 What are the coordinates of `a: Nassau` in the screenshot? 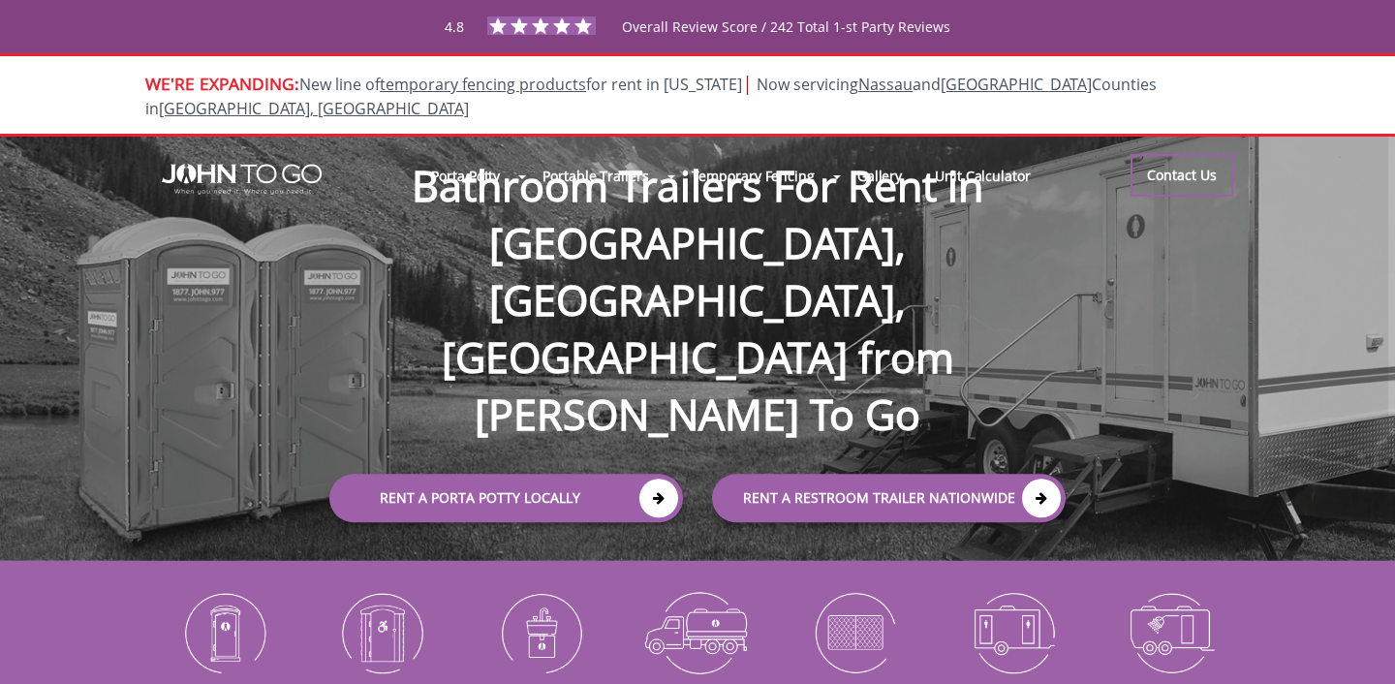 It's located at (885, 84).